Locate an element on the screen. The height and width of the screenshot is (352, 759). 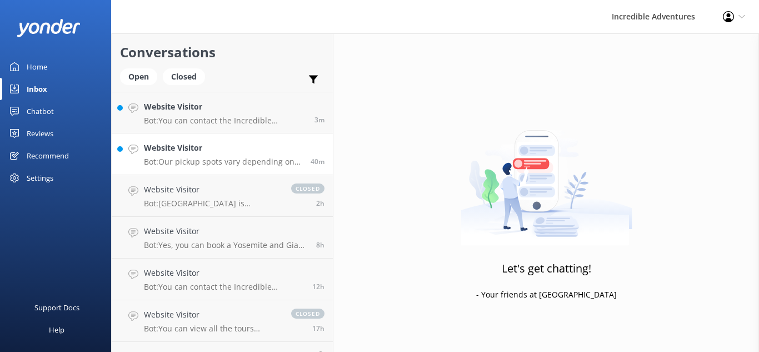
span: Oct 08 2025 01:56am (UTC -07:00) America/Los_Angeles is located at coordinates (320, 245).